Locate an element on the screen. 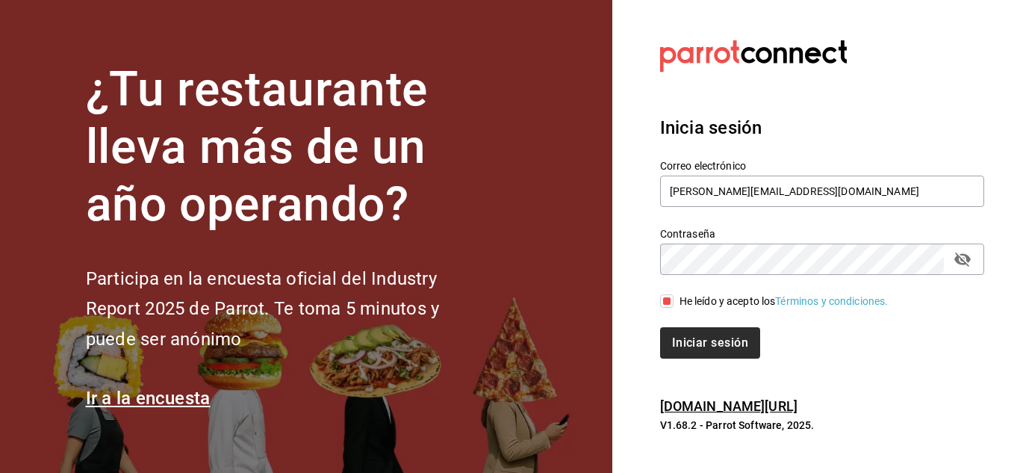 The height and width of the screenshot is (473, 1020). h2: Participa en la encuesta oficial del Industry Report 2025 de Parrot. Te toma 5 minutos y puede se... is located at coordinates (287, 309).